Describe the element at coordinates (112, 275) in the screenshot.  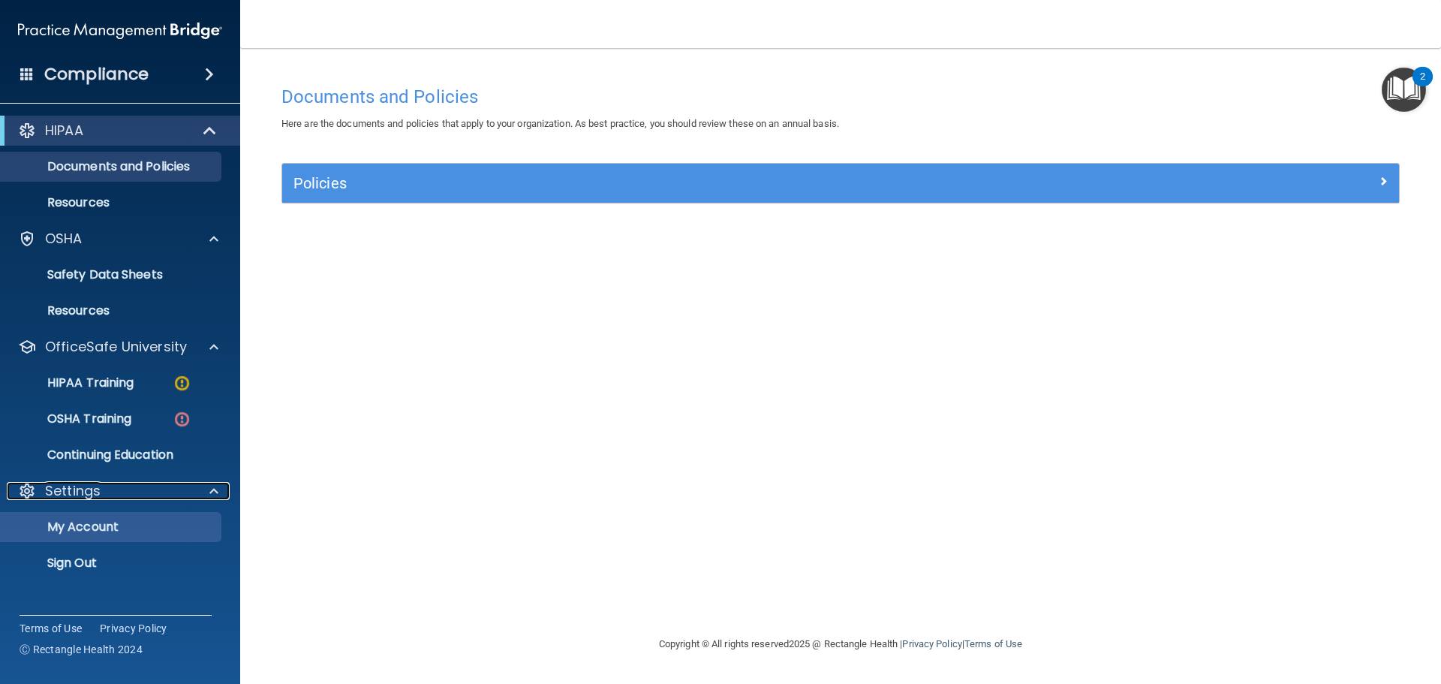
I see `p: Safety Data Sheets` at that location.